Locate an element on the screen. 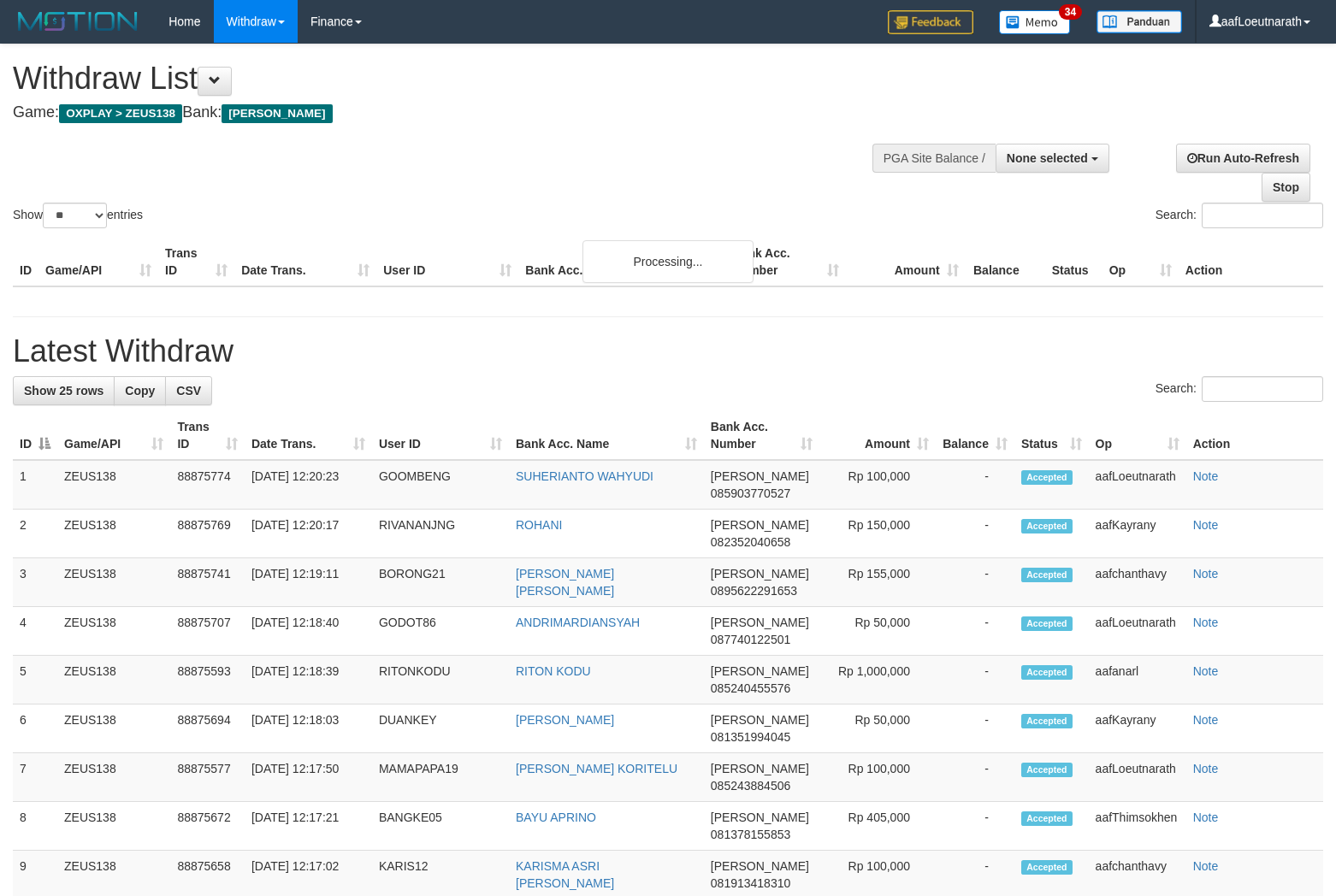  td: 8 is located at coordinates (35, 826).